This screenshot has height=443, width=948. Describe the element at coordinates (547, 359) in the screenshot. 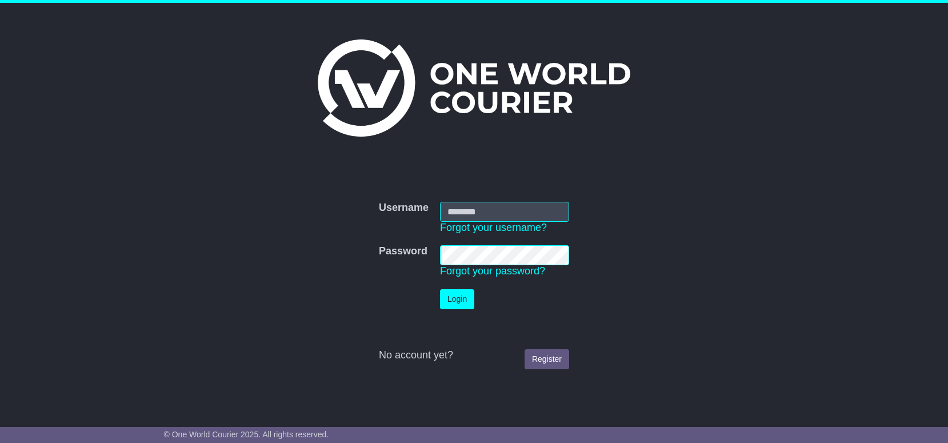

I see `a: Register` at that location.